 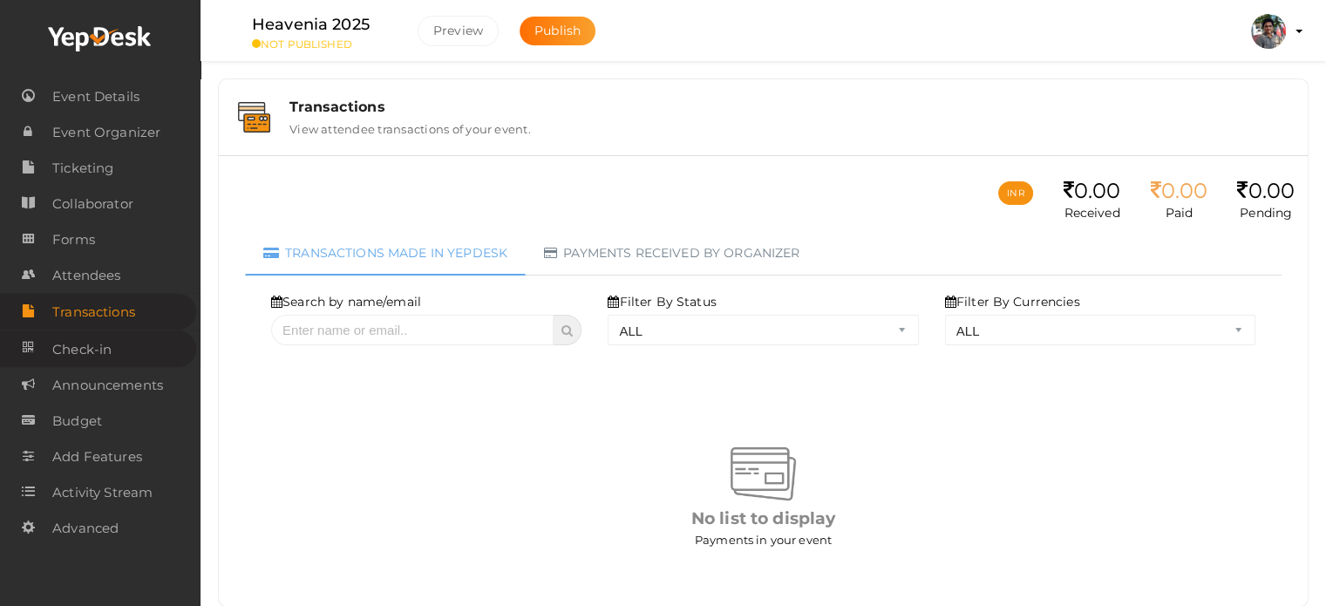 What do you see at coordinates (763, 473) in the screenshot?
I see `img: credit-card-result.png` at bounding box center [763, 473].